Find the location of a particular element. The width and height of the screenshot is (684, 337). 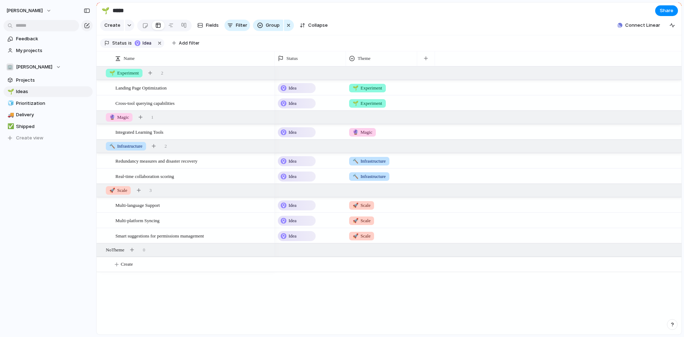

span: Multi-language Support is located at coordinates (138, 205).